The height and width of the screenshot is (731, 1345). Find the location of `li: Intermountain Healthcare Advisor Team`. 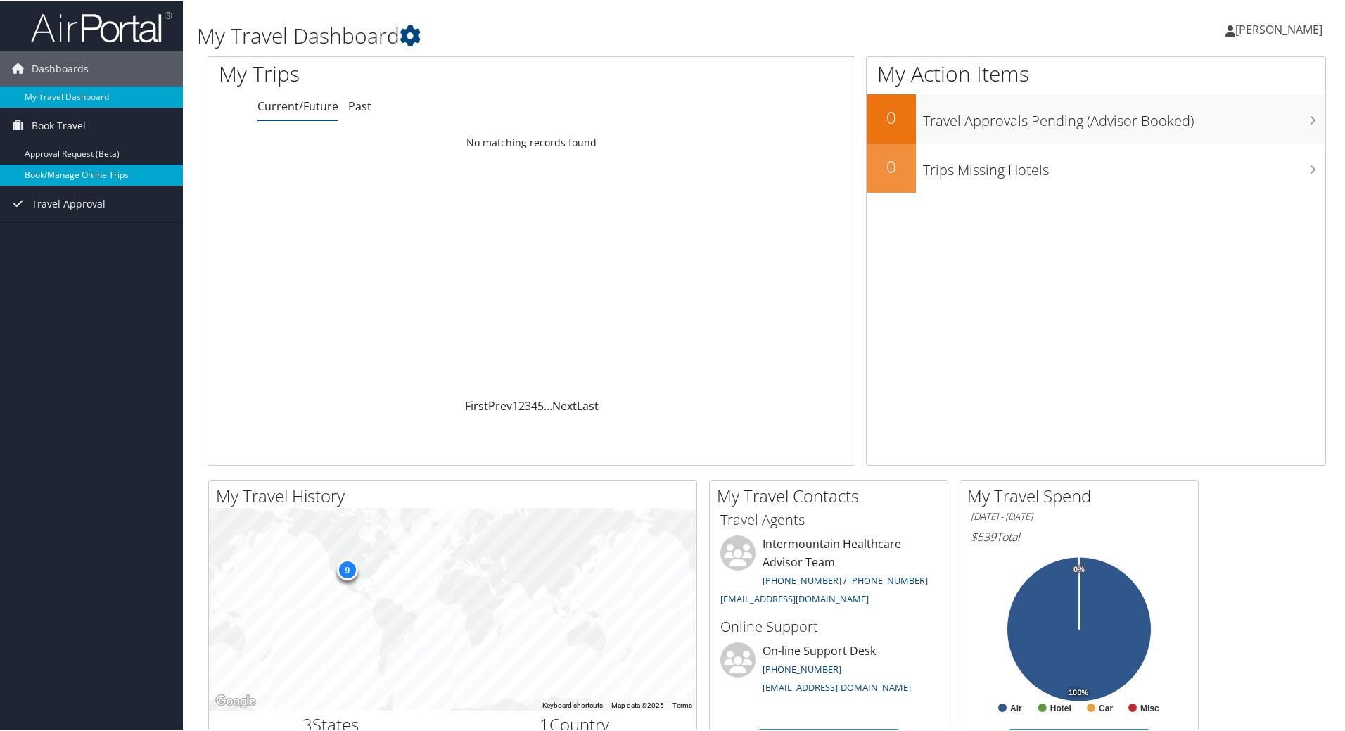

li: Intermountain Healthcare Advisor Team is located at coordinates (829, 571).